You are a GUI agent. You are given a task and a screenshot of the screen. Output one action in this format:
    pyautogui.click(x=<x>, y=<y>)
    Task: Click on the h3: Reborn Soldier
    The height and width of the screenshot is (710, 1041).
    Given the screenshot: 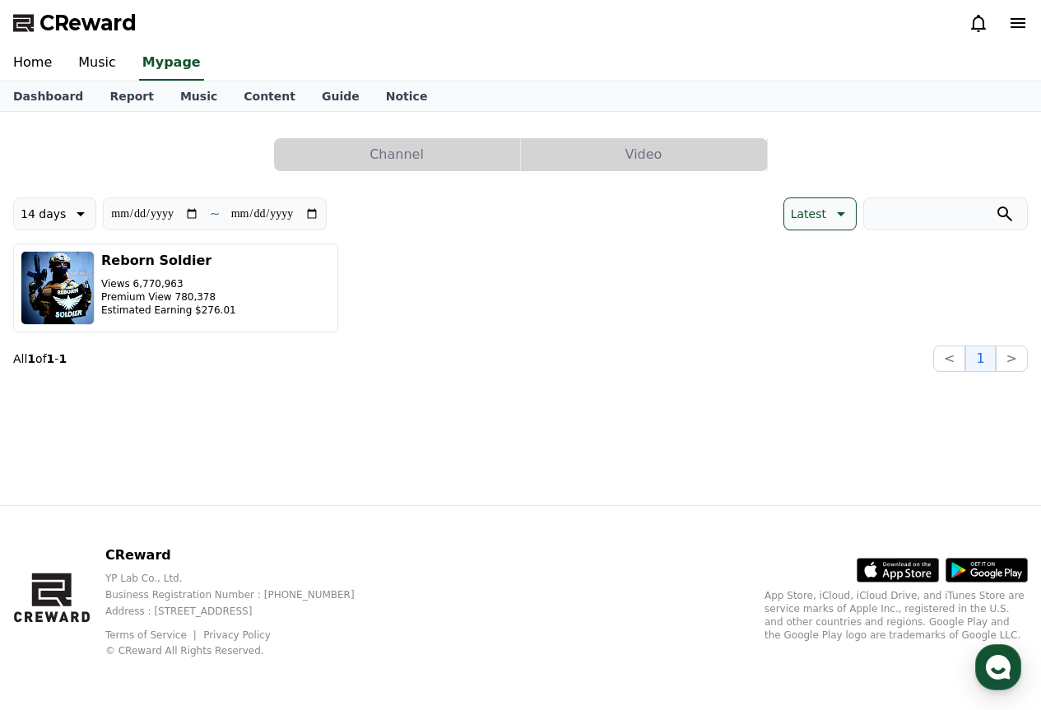 What is the action you would take?
    pyautogui.click(x=169, y=261)
    